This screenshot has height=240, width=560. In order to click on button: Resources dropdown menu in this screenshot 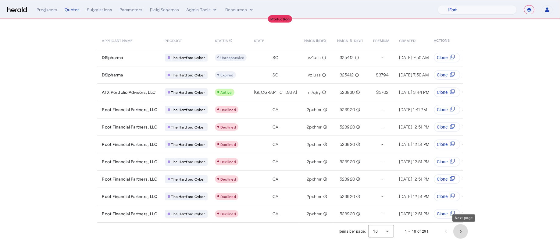, I will do `click(240, 10)`.